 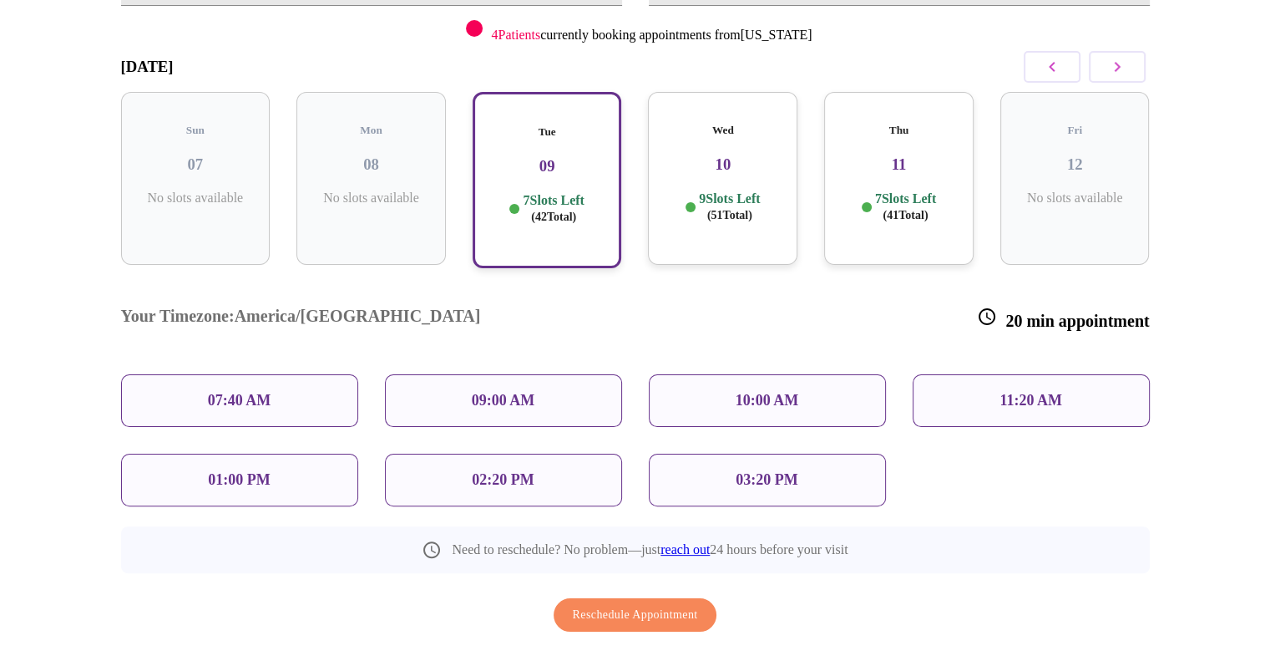 I want to click on a: reach out, so click(x=685, y=549).